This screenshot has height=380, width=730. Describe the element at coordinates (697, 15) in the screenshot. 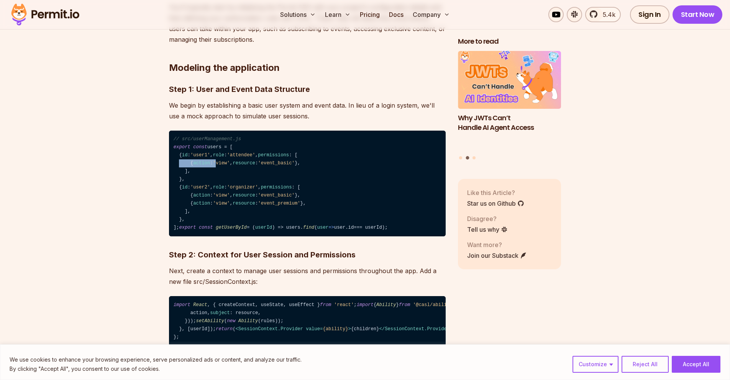

I see `a: Start Now` at that location.